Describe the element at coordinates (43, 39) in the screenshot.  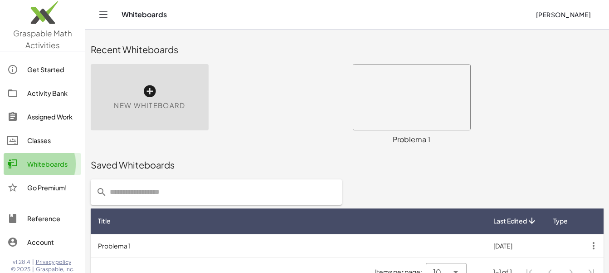
I see `span: Graspable Math Activities` at that location.